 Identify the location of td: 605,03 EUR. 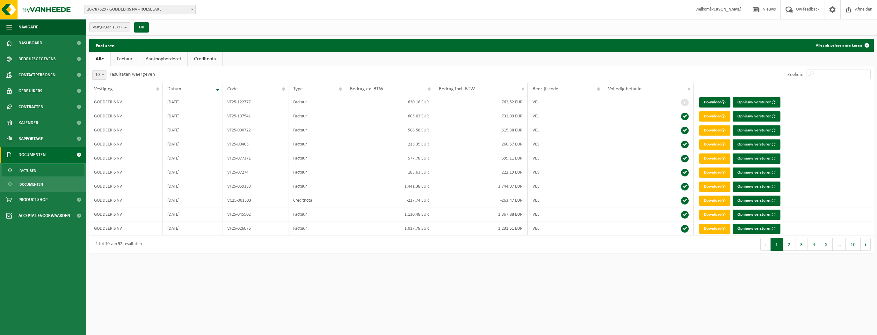
(390, 116).